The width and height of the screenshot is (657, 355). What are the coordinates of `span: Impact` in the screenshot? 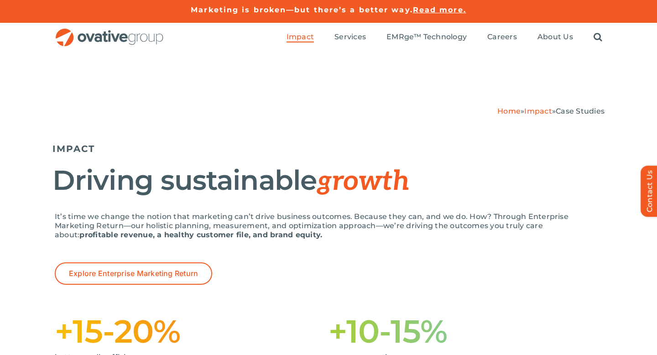 It's located at (300, 37).